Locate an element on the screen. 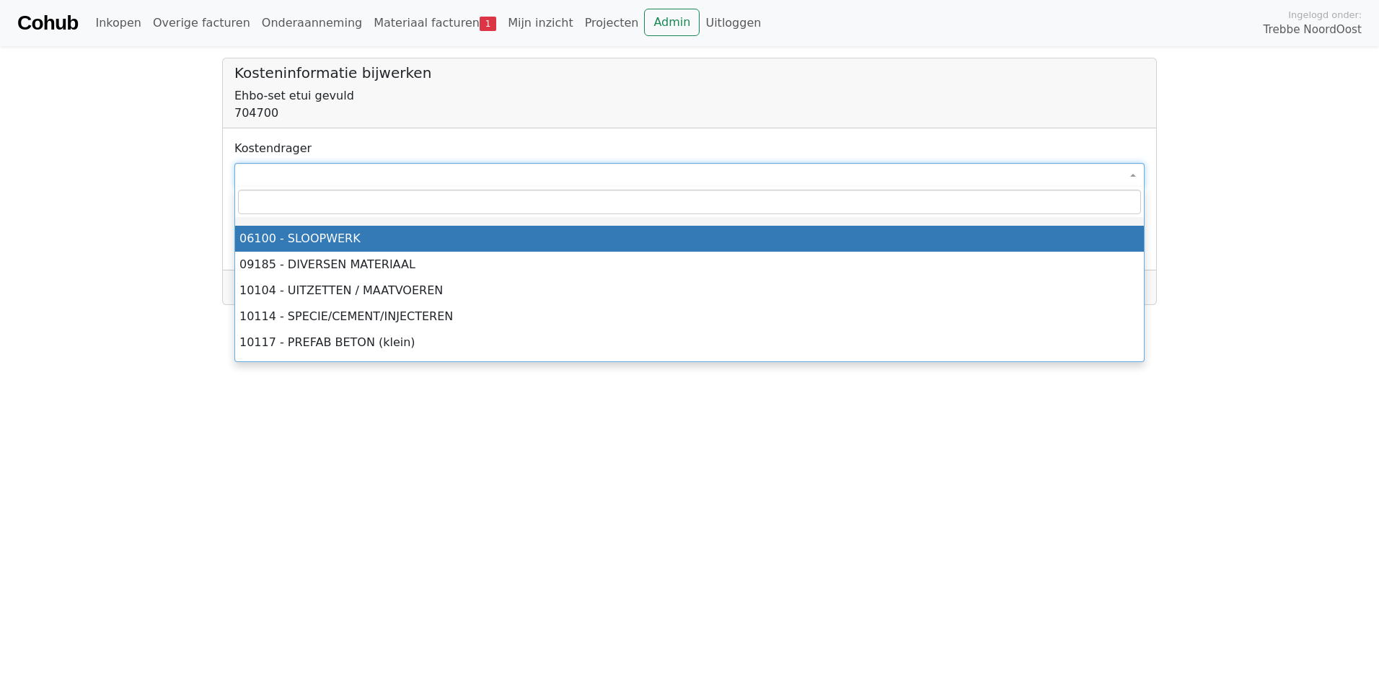 This screenshot has width=1379, height=688. a: Inkopen is located at coordinates (118, 23).